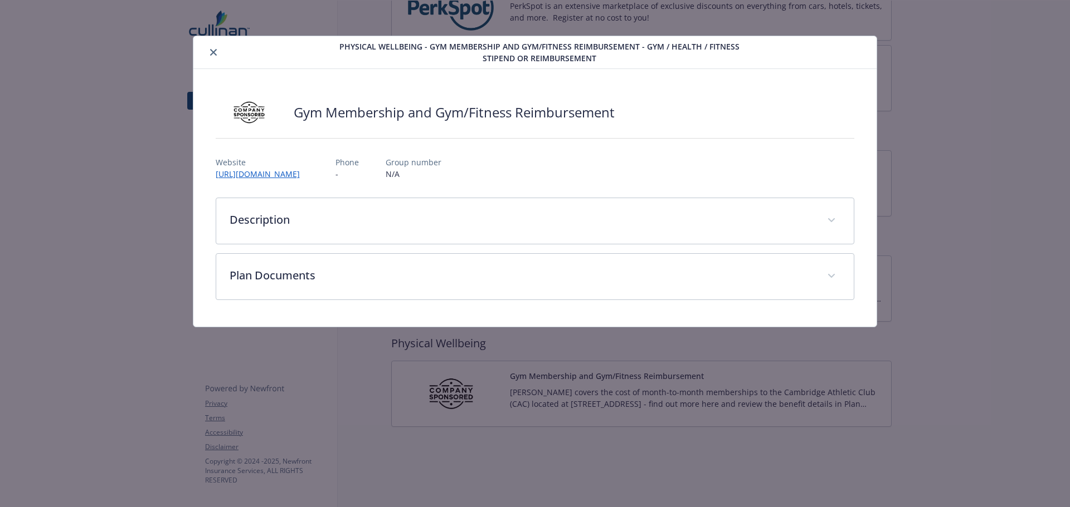  Describe the element at coordinates (535, 182) in the screenshot. I see `div: details for plan Physical Wellbeing - Gym Membership and Gym/Fitness Reimbursement - Gym / Health...` at that location.